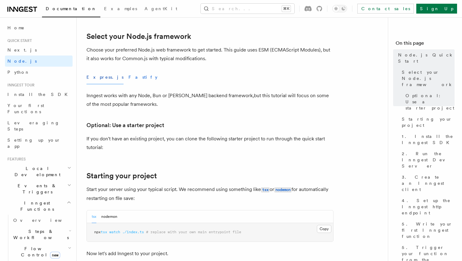  Describe the element at coordinates (161, 9) in the screenshot. I see `a: AgentKit` at that location.